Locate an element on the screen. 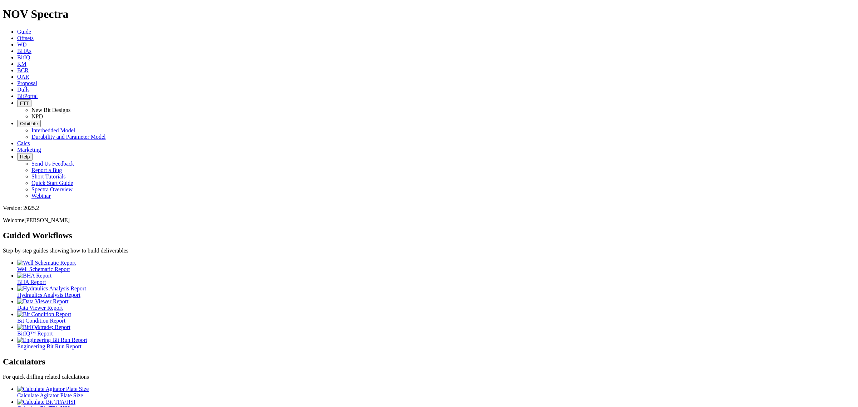  span: Offsets is located at coordinates (25, 38).